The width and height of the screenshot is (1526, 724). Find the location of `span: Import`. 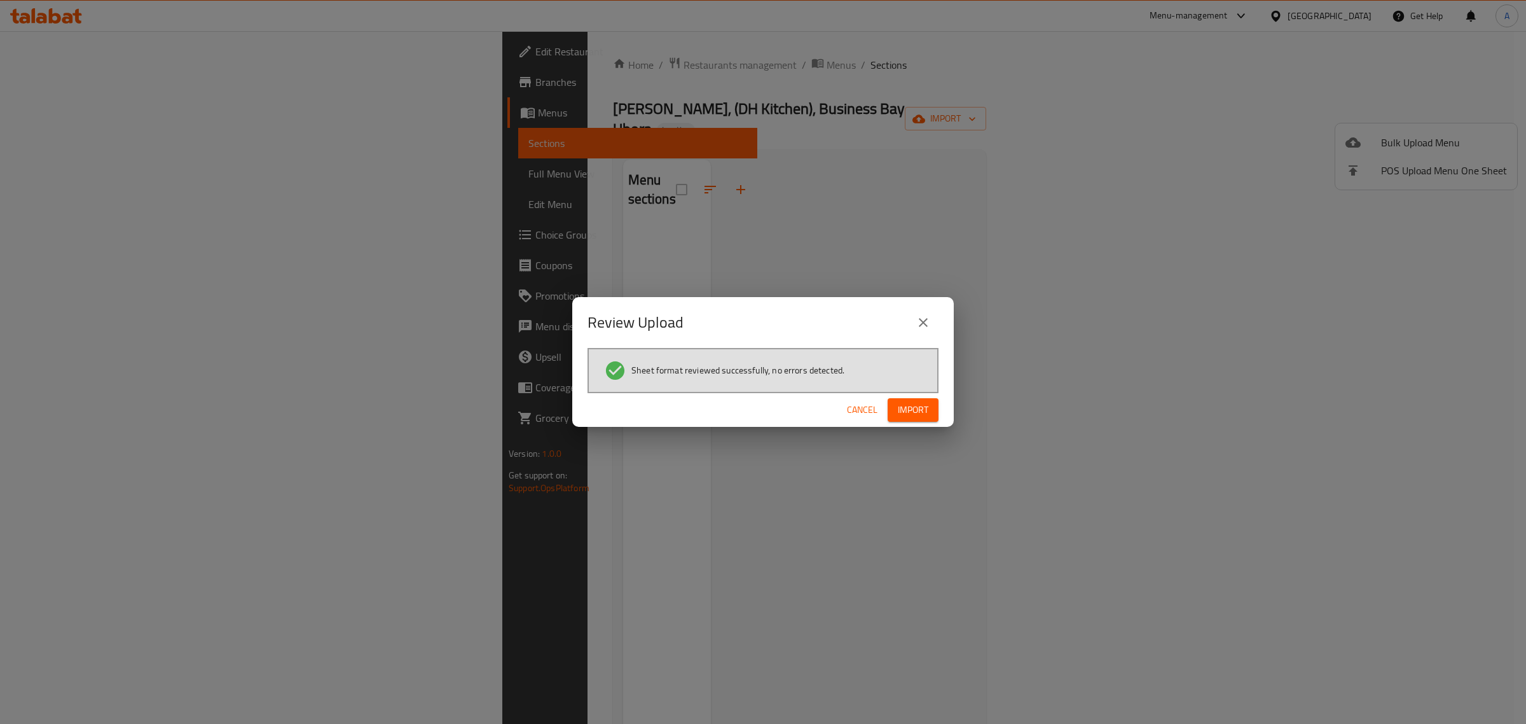

span: Import is located at coordinates (913, 409).